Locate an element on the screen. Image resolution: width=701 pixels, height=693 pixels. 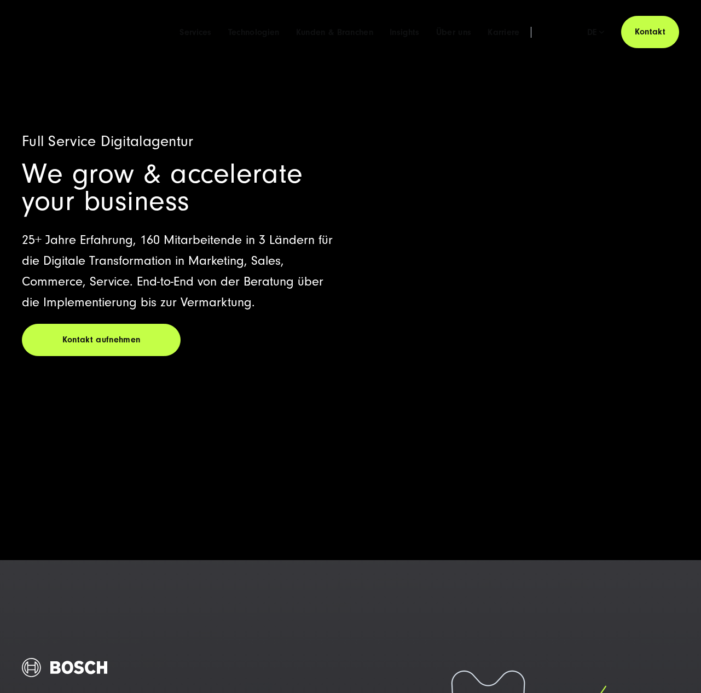
a: Services is located at coordinates (195, 32).